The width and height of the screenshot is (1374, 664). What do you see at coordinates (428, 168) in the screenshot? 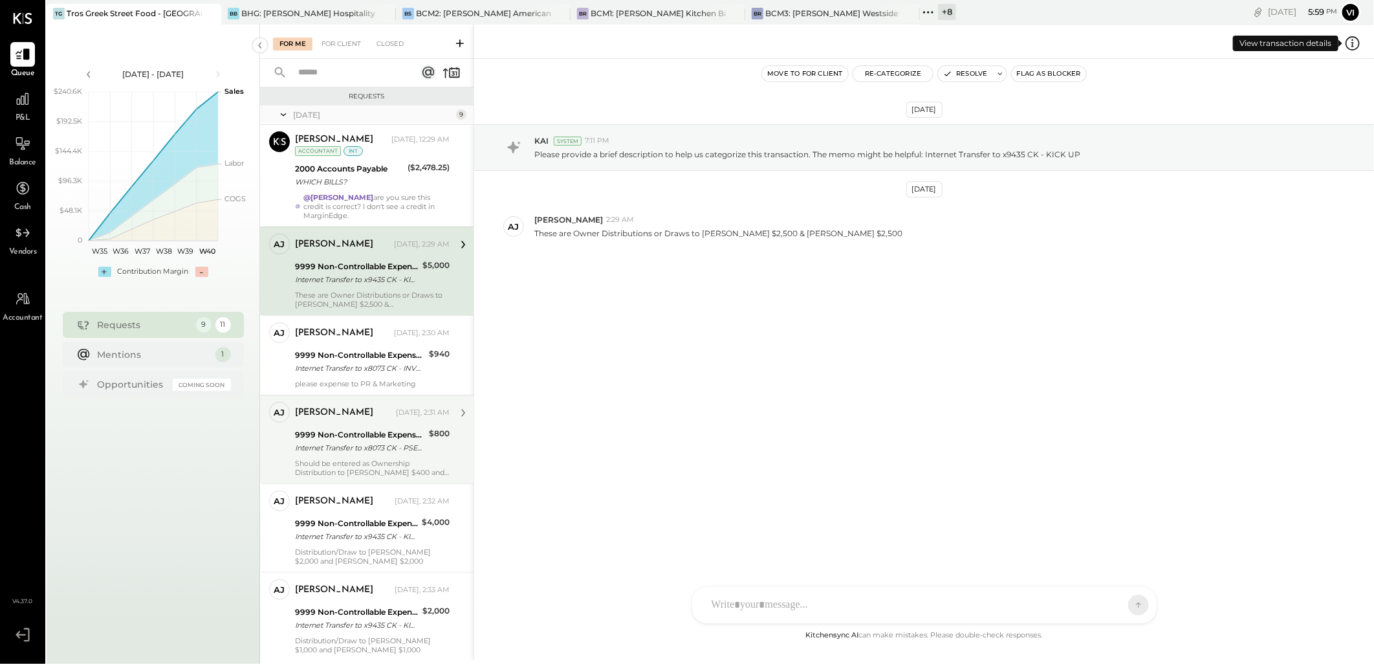
I see `div: ($2,478.25)` at bounding box center [428, 168].